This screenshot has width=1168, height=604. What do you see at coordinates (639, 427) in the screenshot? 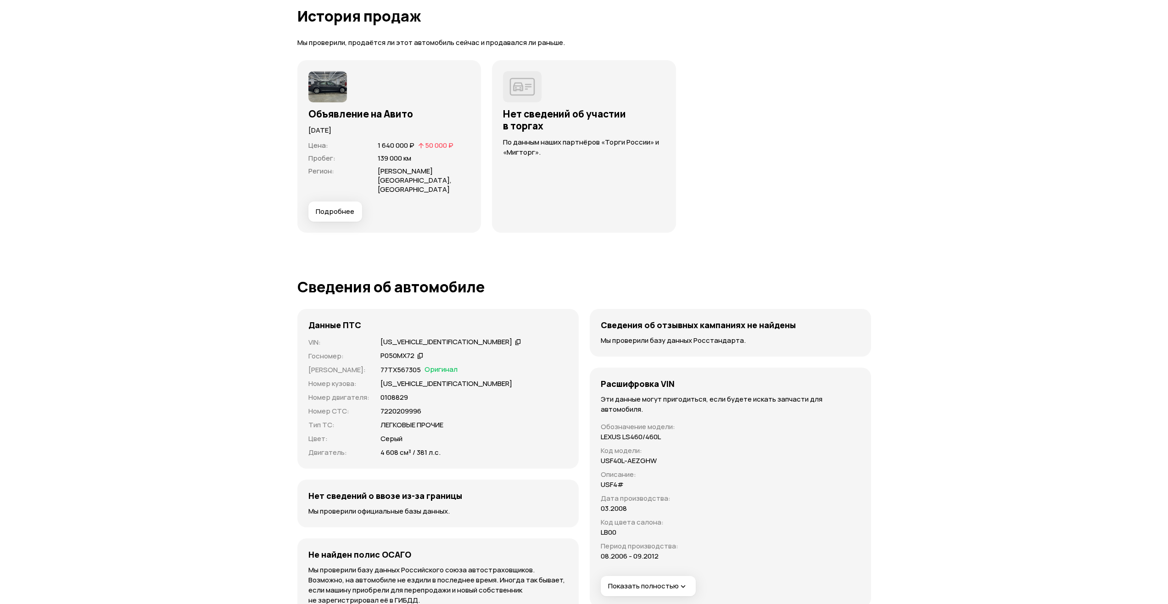
I see `p: Обозначение модели :` at bounding box center [639, 427].